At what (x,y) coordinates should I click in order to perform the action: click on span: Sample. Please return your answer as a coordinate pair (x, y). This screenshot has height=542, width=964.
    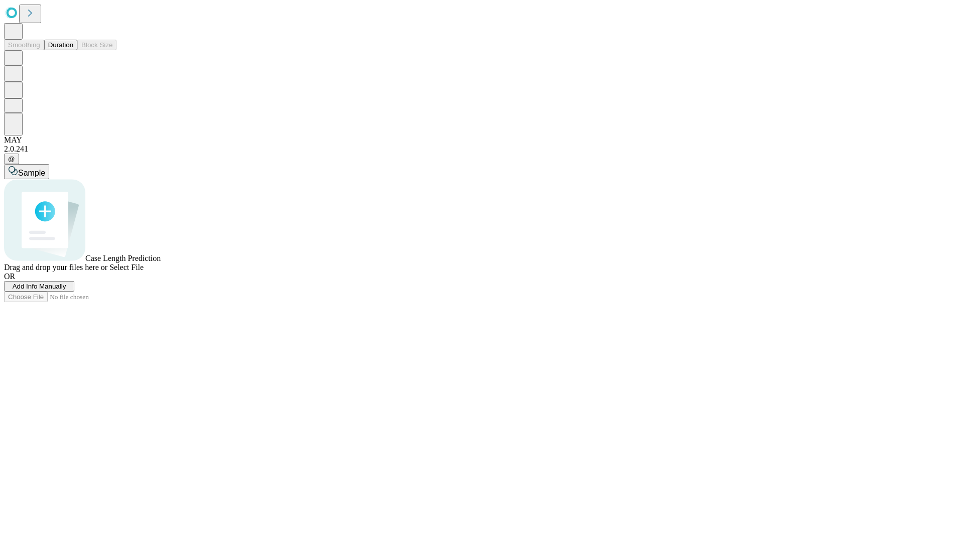
    Looking at the image, I should click on (32, 173).